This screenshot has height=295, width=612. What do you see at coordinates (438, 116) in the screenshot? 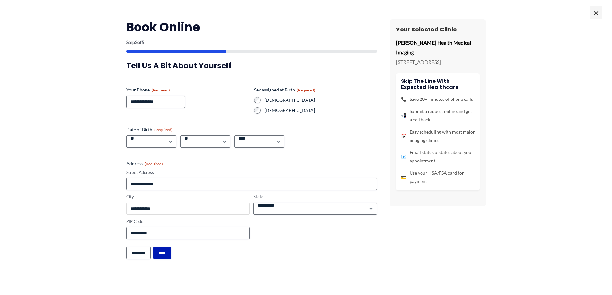
I see `li: Submit a request online and get a call back` at bounding box center [438, 116].